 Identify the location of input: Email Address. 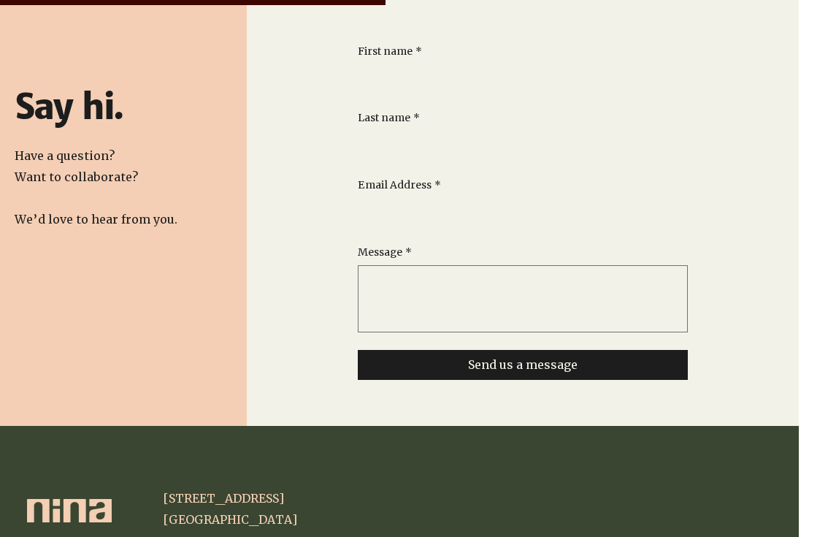
(519, 213).